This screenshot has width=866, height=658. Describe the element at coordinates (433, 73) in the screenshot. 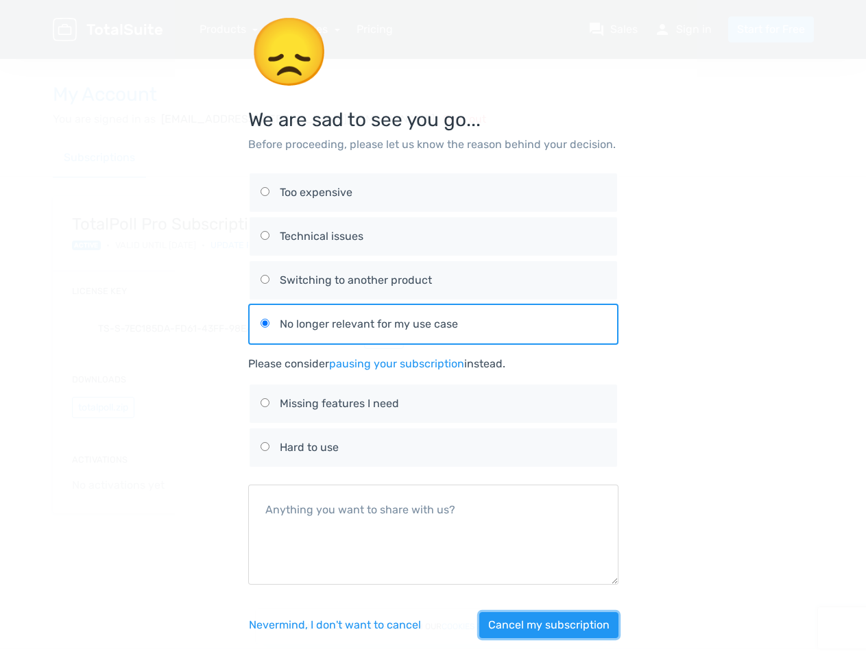

I see `h3: We are sad to see you go...` at that location.